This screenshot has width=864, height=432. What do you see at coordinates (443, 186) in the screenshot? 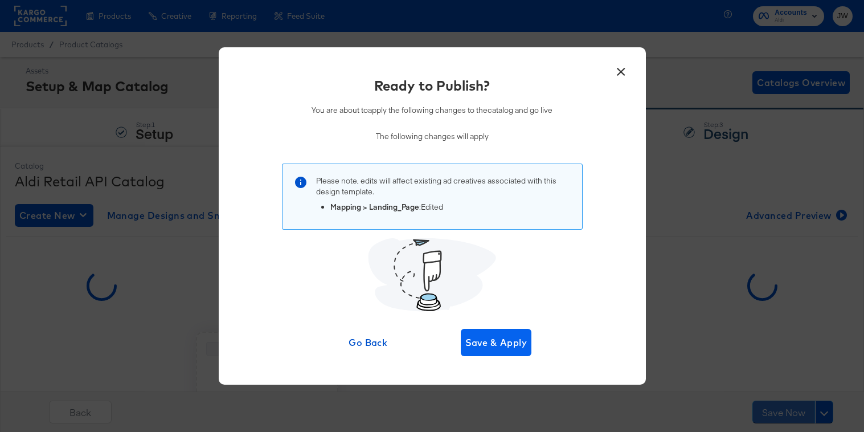
I see `p: Please note, edits will affect existing ad creatives associated with this design template .` at bounding box center [443, 186].